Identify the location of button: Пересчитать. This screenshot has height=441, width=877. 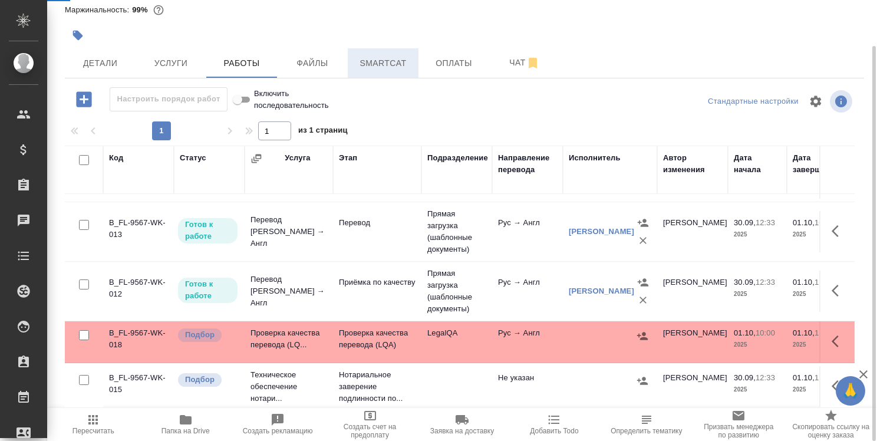
(93, 425).